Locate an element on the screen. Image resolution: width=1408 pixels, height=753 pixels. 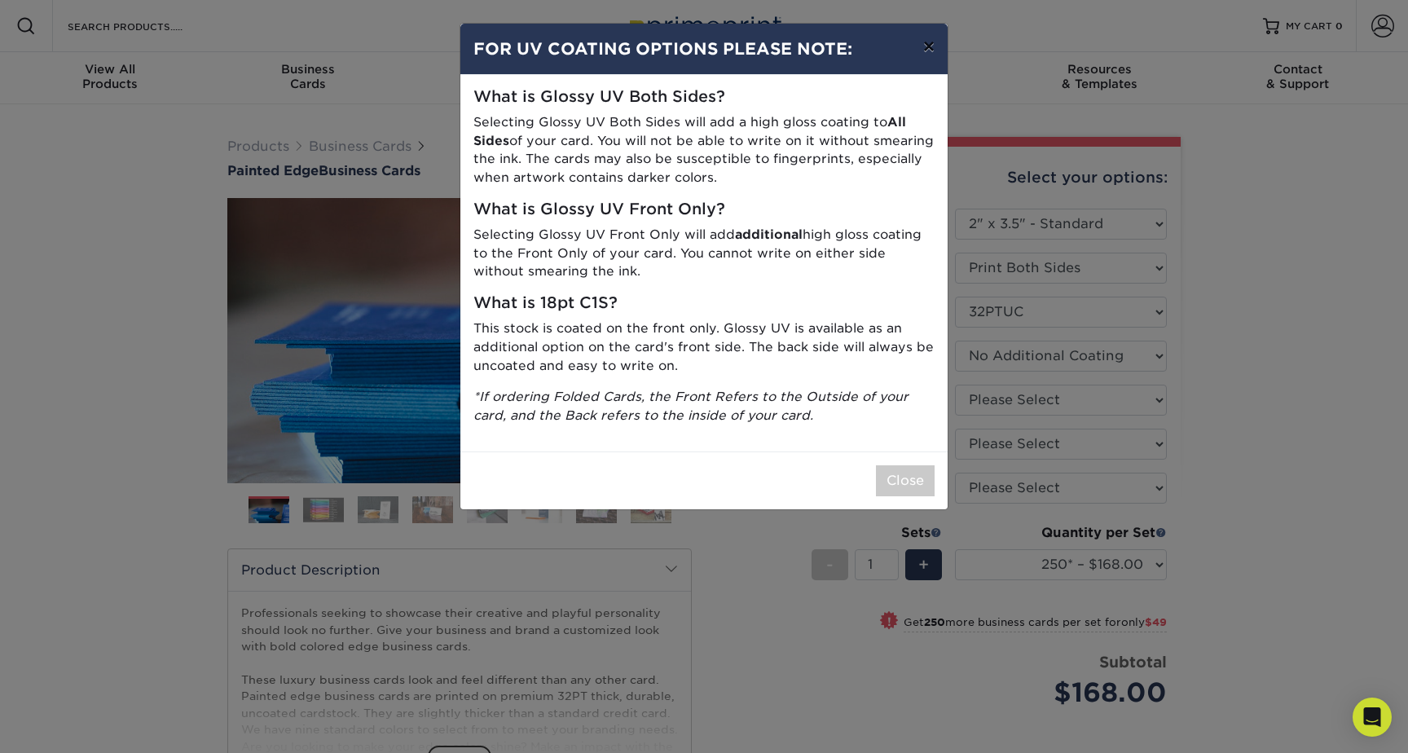
p: Selecting Glossy UV Both Sides will add a high gloss coating to of your card. You will not be abl... is located at coordinates (704, 150).